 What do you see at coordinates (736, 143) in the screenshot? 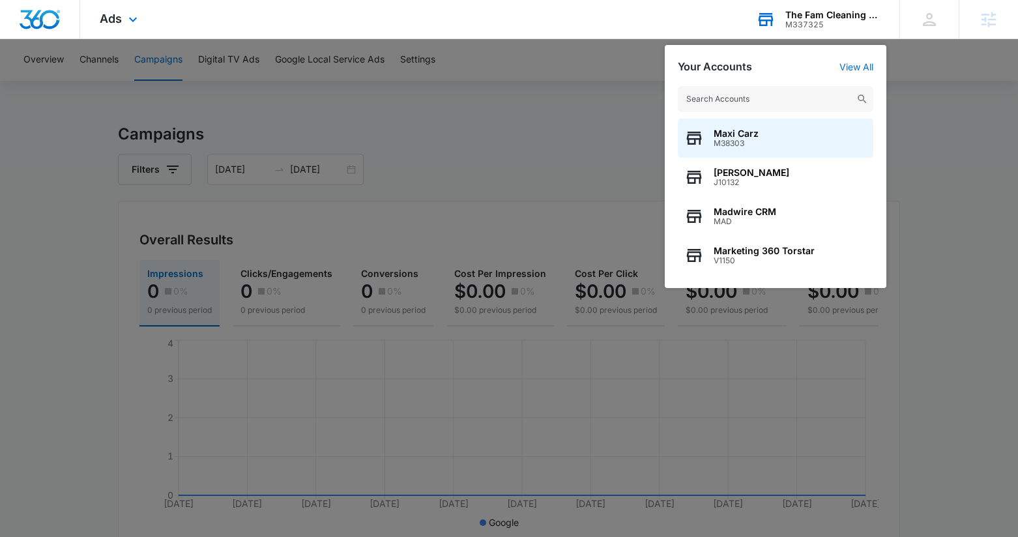
I see `span: M38303` at bounding box center [736, 143].